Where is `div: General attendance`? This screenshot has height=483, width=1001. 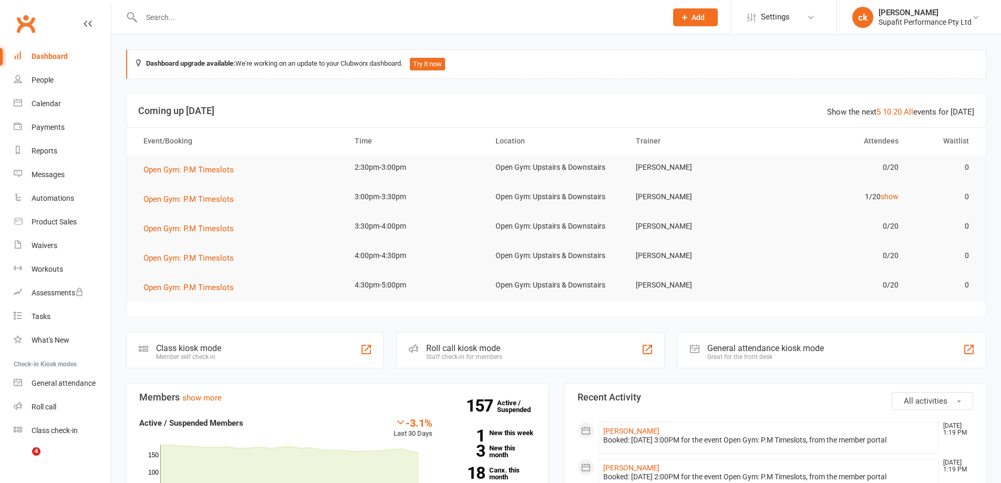 div: General attendance is located at coordinates (64, 383).